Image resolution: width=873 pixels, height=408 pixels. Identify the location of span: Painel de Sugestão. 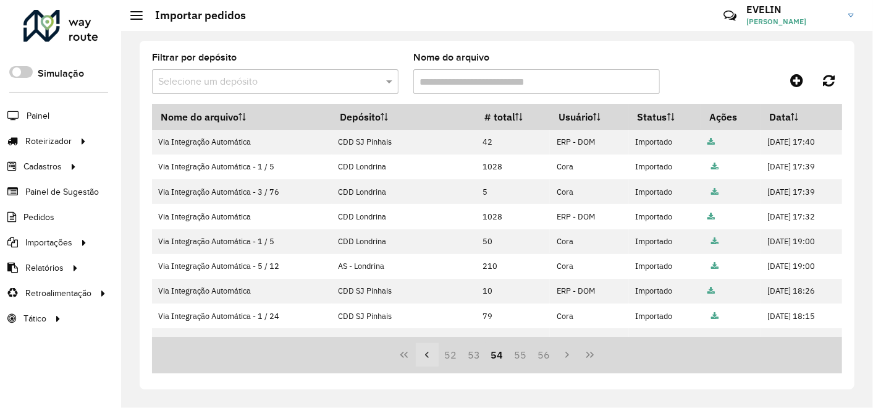
(62, 192).